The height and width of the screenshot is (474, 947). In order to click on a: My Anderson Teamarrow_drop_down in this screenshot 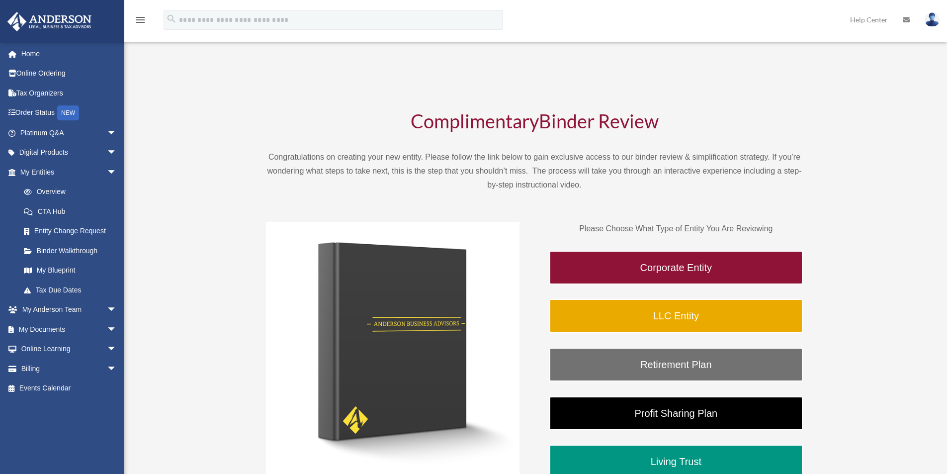, I will do `click(69, 310)`.